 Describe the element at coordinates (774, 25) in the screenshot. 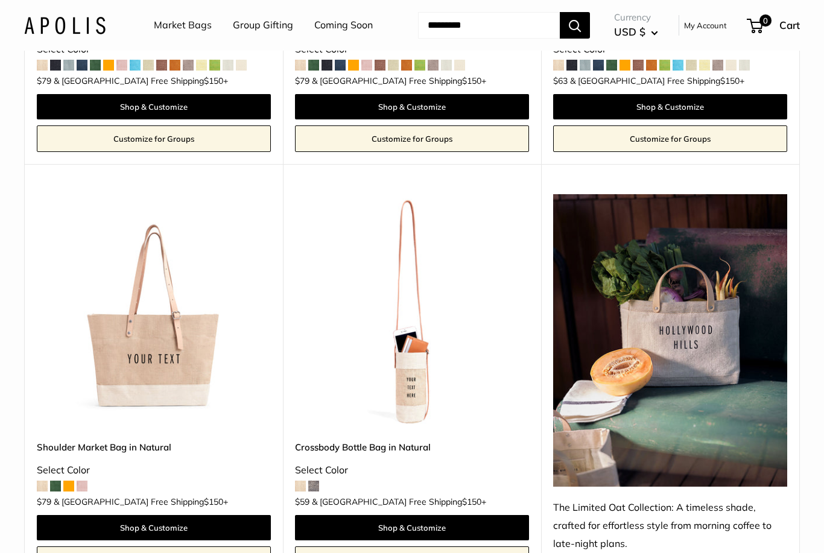

I see `a: 0 Cart` at that location.